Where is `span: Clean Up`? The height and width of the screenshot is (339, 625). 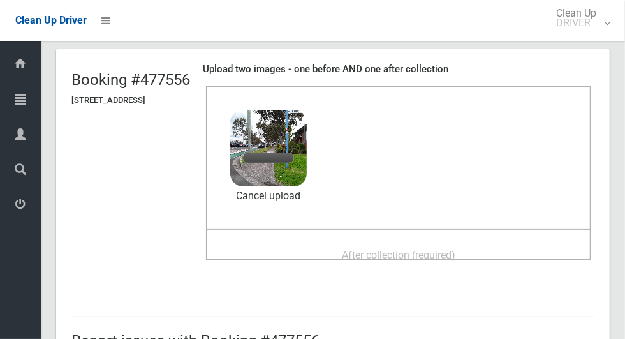 span: Clean Up is located at coordinates (579, 18).